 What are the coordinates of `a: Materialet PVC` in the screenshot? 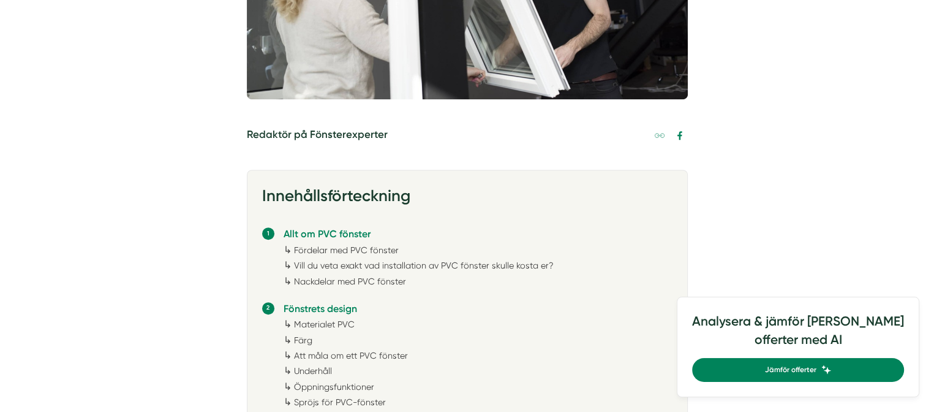 It's located at (324, 324).